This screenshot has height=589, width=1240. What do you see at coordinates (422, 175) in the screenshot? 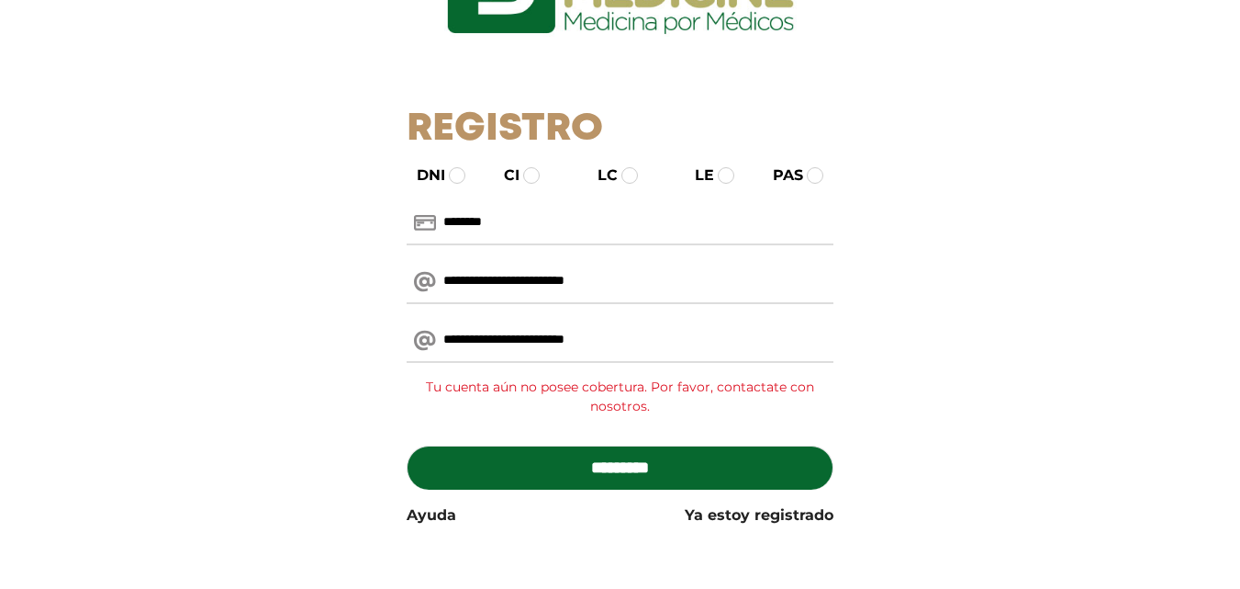
I see `label: DNI` at bounding box center [422, 175].